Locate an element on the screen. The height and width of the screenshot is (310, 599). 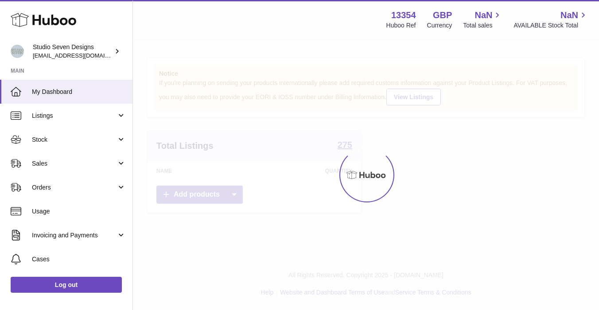
span: Sales is located at coordinates (74, 163).